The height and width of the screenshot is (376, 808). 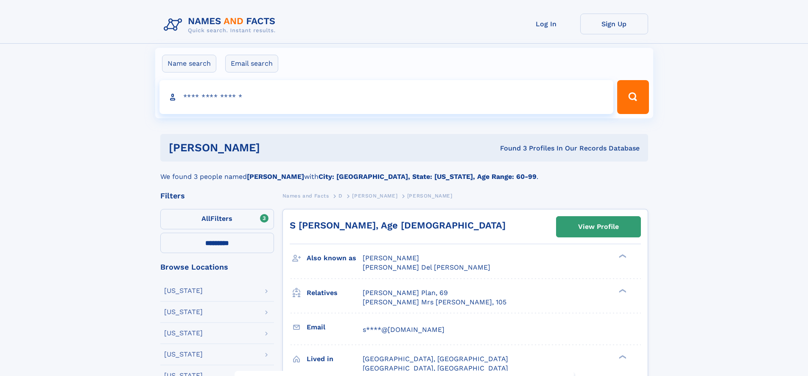 What do you see at coordinates (599, 227) in the screenshot?
I see `div: View Profile` at bounding box center [599, 227].